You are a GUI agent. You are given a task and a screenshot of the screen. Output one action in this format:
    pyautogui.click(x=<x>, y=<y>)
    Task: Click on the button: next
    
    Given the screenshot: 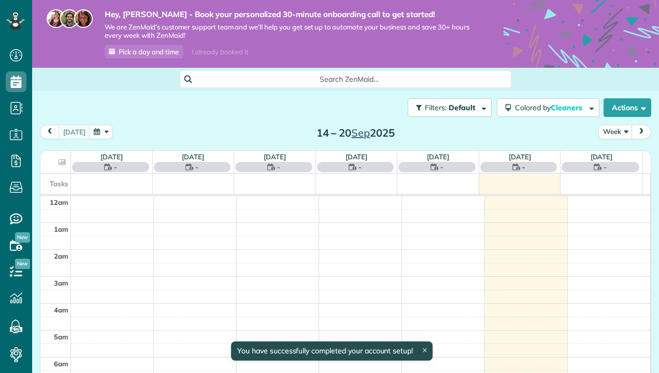 What is the action you would take?
    pyautogui.click(x=641, y=132)
    